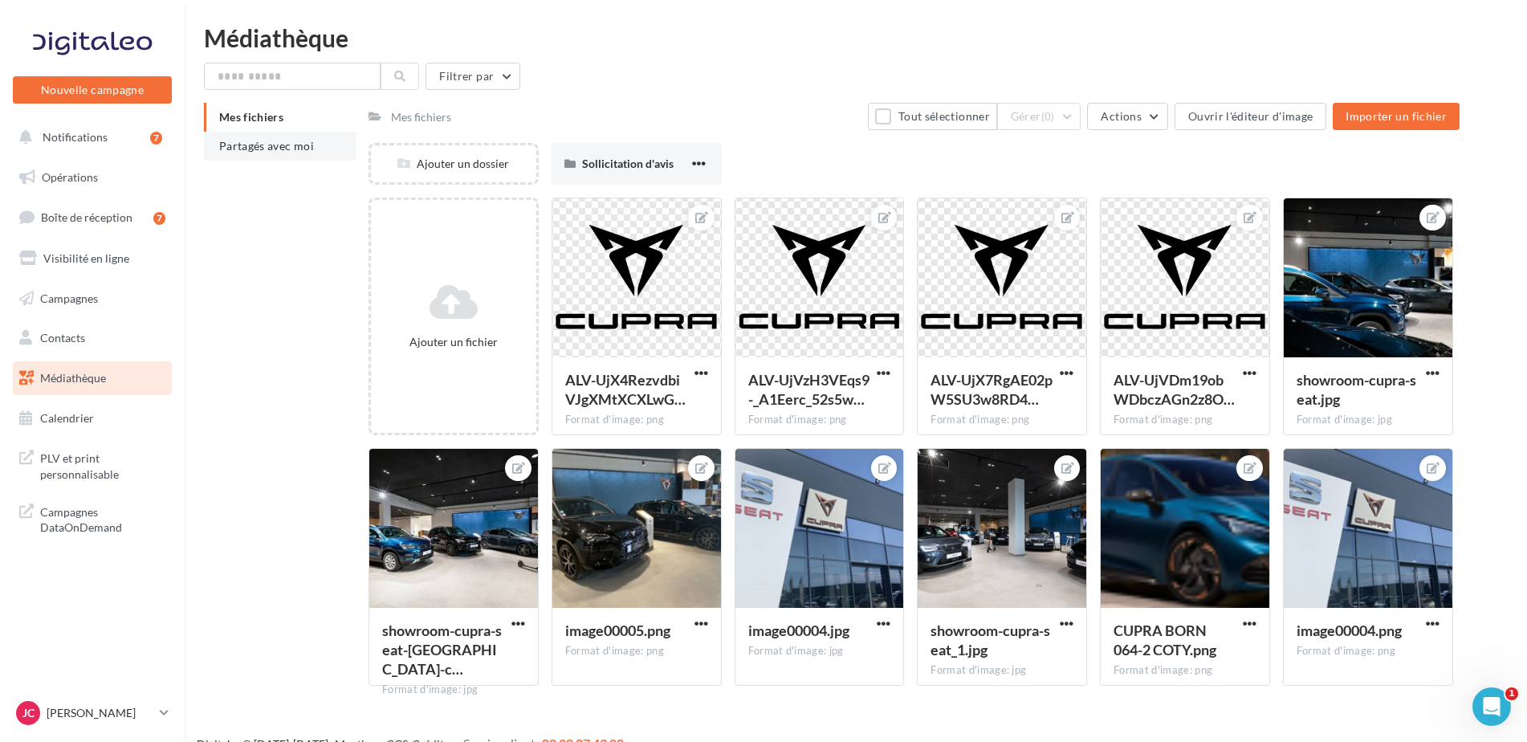  Describe the element at coordinates (625, 389) in the screenshot. I see `span: ALV-UjX4RezvdbiVJgXMtXCXLwG3PbHEM8esn01p4vYoZaKznM38moeD` at that location.